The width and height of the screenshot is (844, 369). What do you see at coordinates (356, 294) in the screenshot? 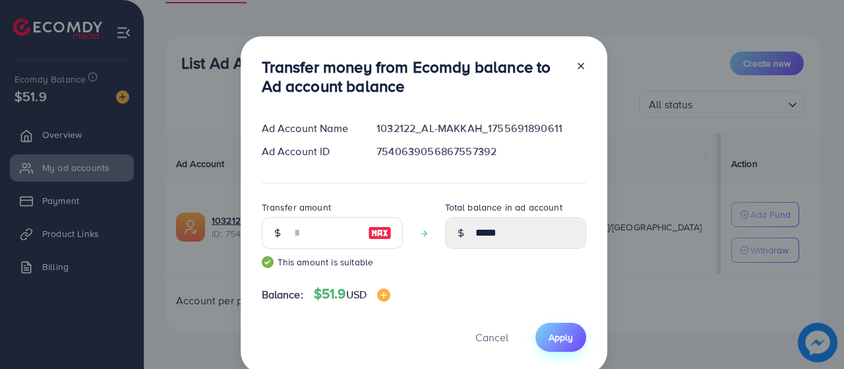
I see `span: USD` at bounding box center [356, 294].